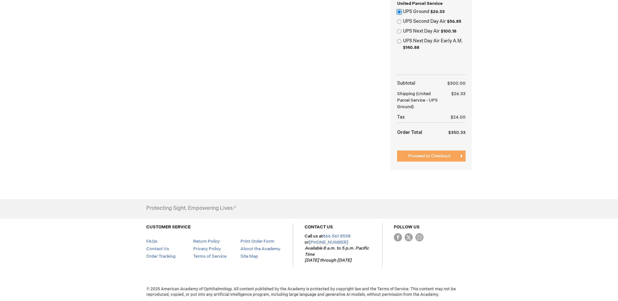 Image resolution: width=618 pixels, height=301 pixels. I want to click on a: Site Map, so click(249, 257).